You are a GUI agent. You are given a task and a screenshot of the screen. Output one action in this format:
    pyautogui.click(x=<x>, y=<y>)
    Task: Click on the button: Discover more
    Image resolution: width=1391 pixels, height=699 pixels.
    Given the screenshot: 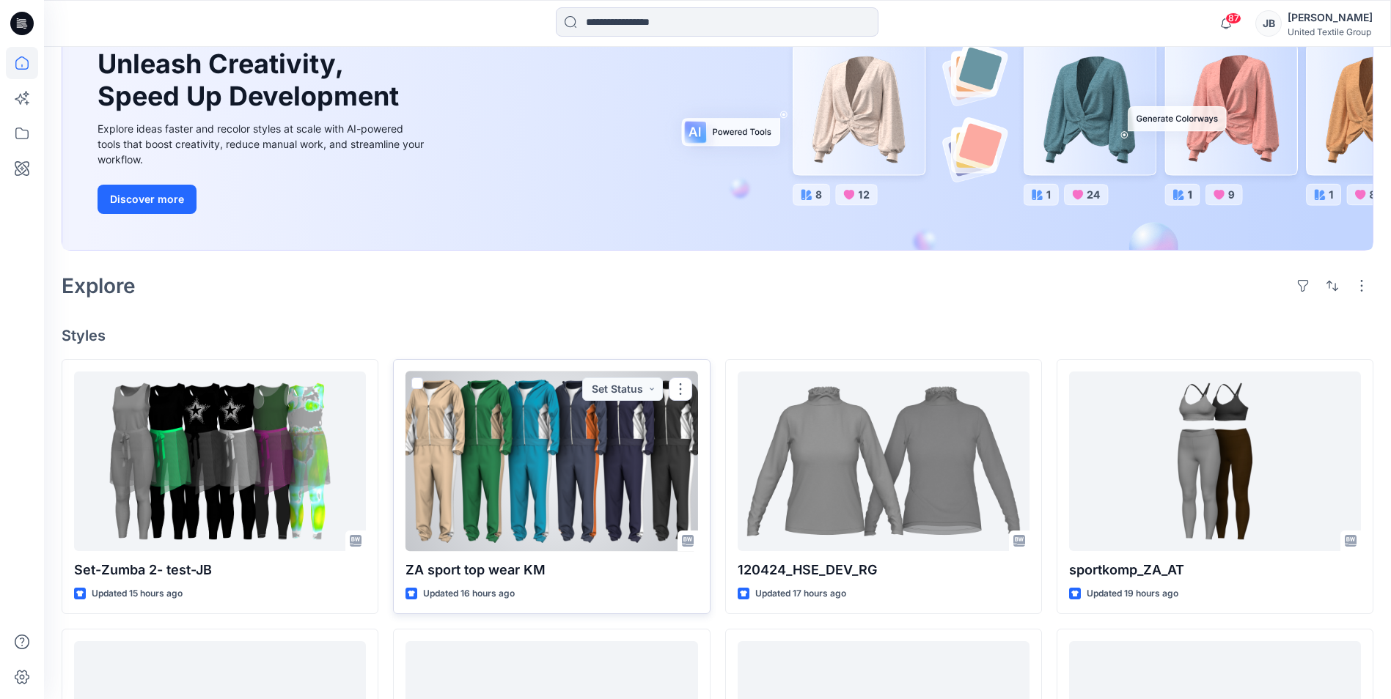 What is the action you would take?
    pyautogui.click(x=147, y=199)
    